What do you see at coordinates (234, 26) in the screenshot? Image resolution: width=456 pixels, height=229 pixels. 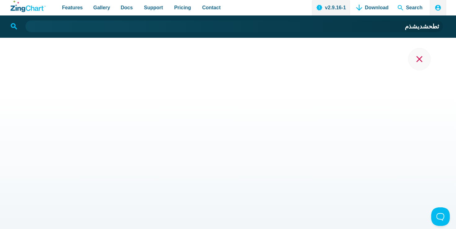 I see `input: Search...` at bounding box center [234, 26].